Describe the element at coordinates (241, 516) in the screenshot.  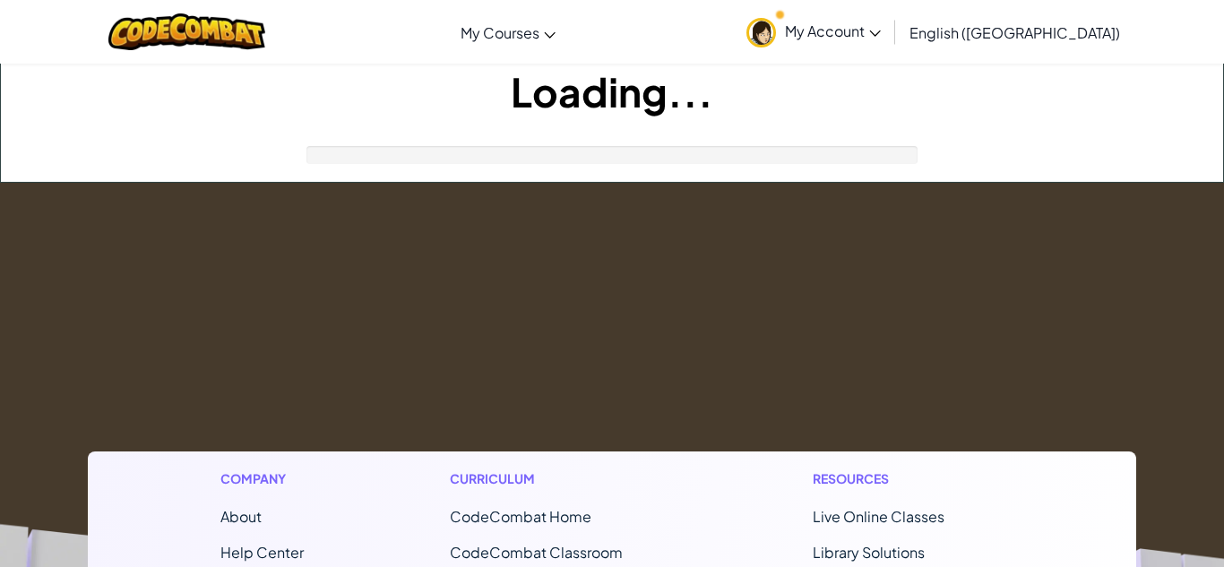
I see `a: About` at that location.